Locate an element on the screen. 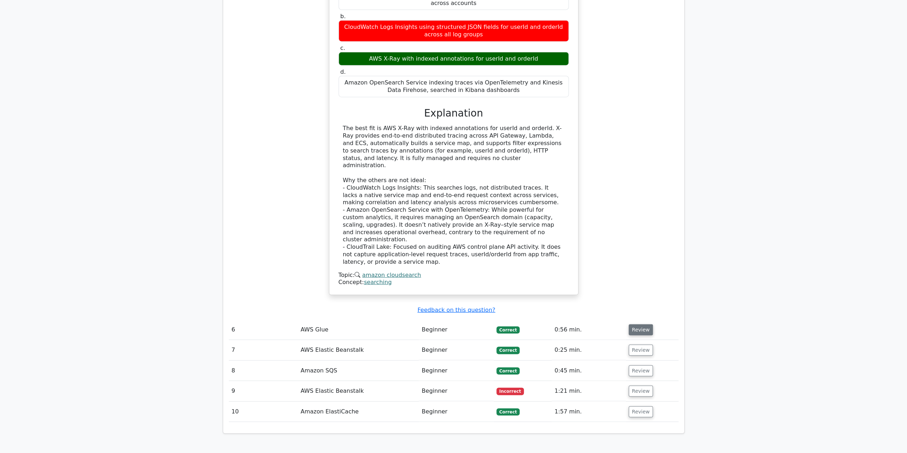 This screenshot has height=453, width=907. a: Feedback on this question? is located at coordinates (456, 310).